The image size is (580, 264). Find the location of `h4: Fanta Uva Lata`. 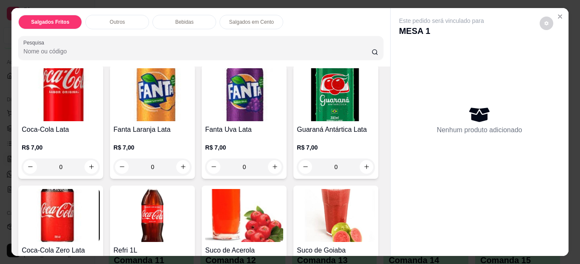

h4: Fanta Uva Lata is located at coordinates (244, 130).